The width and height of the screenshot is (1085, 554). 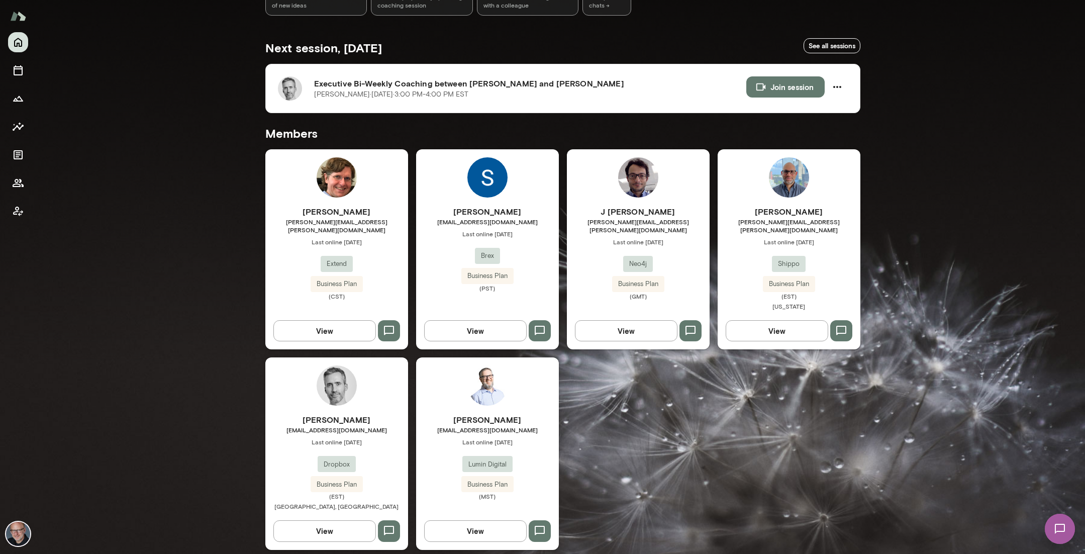 I want to click on img: Nick Gould, so click(x=18, y=534).